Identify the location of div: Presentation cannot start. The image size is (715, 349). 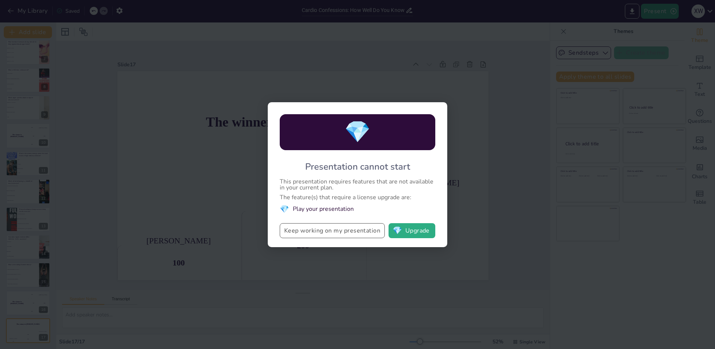
(358, 167).